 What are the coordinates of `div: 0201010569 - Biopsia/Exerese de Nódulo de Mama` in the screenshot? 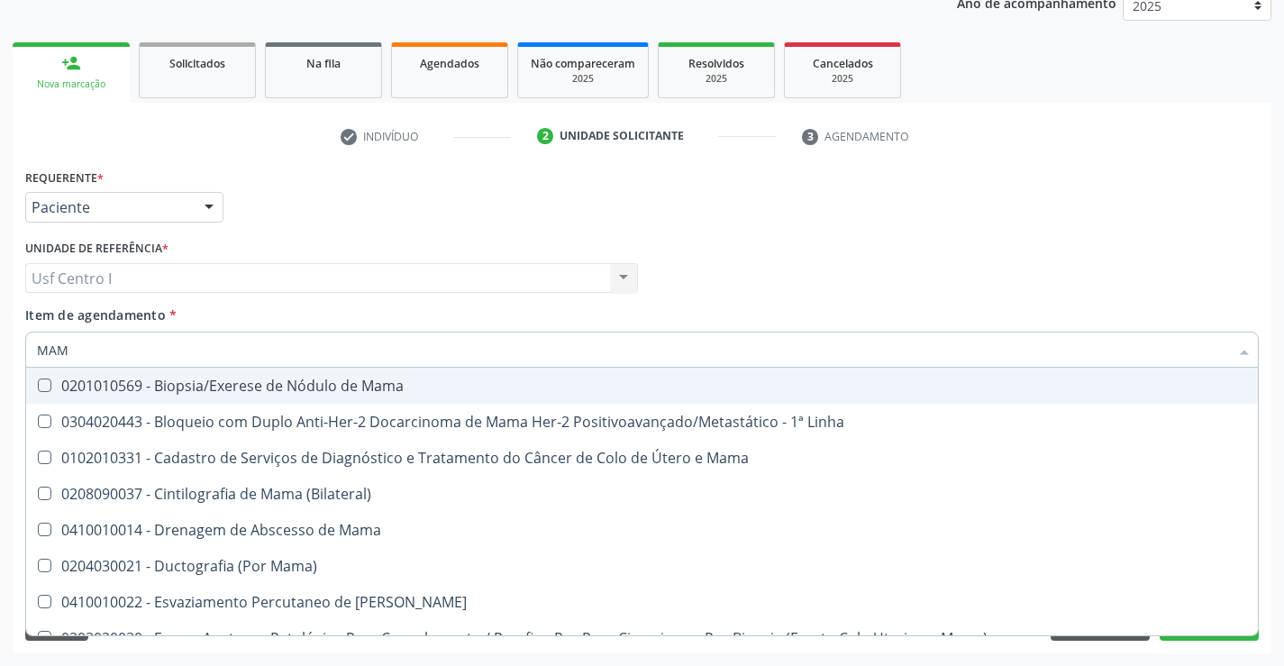 It's located at (642, 386).